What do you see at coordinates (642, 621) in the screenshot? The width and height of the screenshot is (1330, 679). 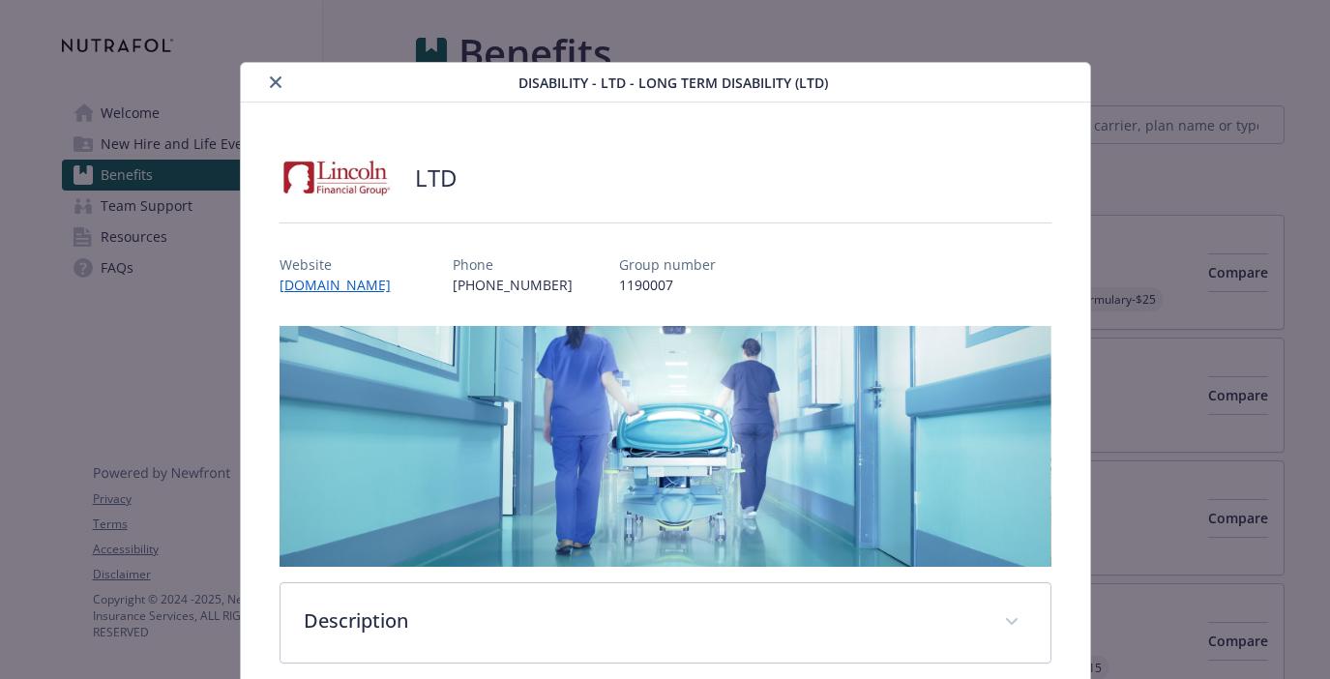 I see `p: Description` at bounding box center [642, 621].